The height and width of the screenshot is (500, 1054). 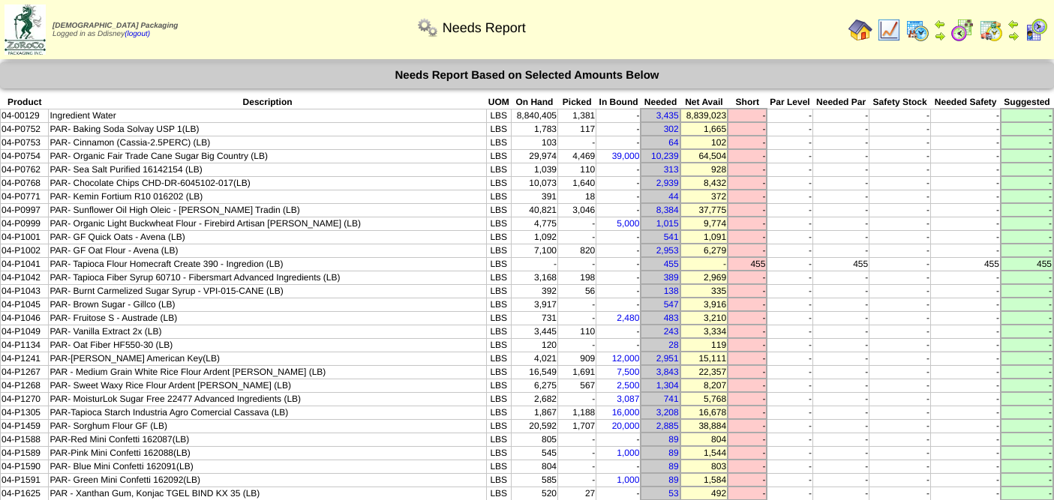 I want to click on img: calendarcustomer.gif, so click(x=1036, y=30).